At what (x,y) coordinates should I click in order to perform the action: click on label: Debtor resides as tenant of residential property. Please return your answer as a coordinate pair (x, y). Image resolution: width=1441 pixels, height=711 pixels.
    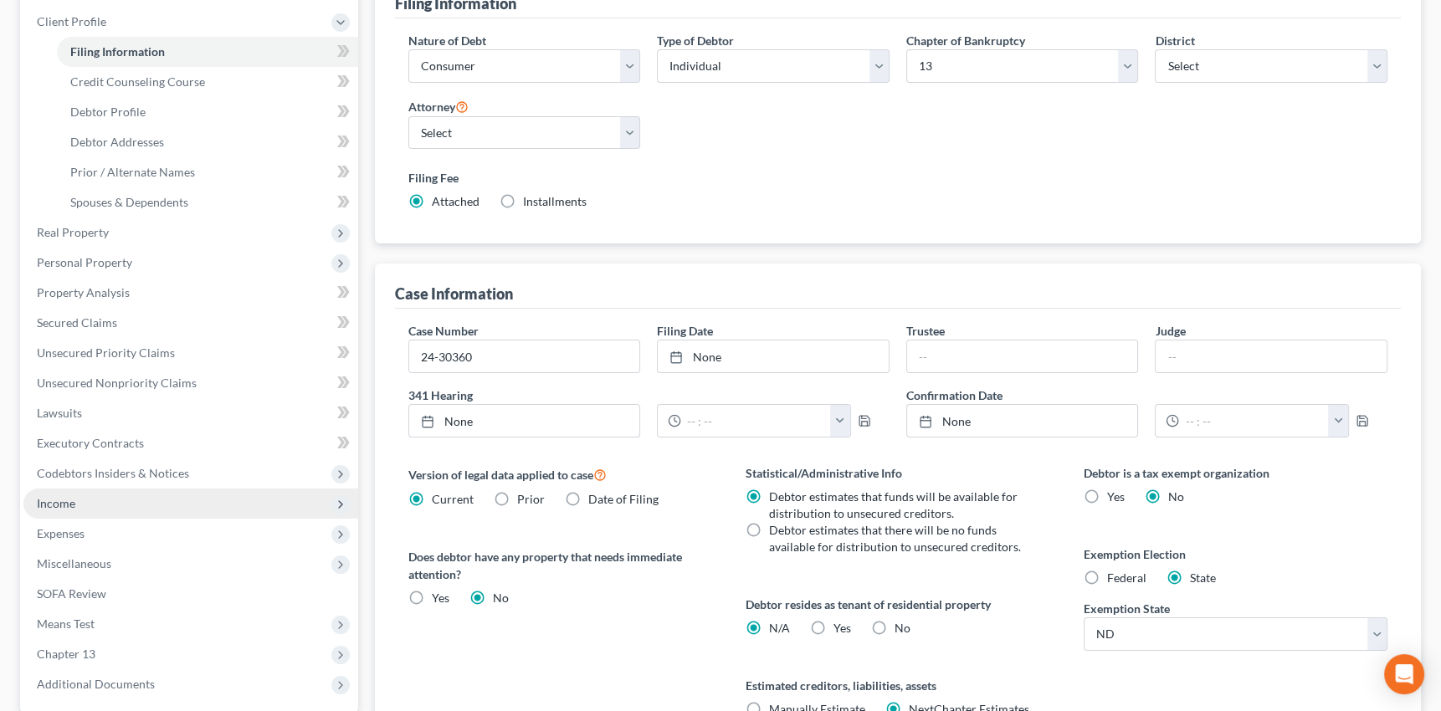
    Looking at the image, I should click on (898, 604).